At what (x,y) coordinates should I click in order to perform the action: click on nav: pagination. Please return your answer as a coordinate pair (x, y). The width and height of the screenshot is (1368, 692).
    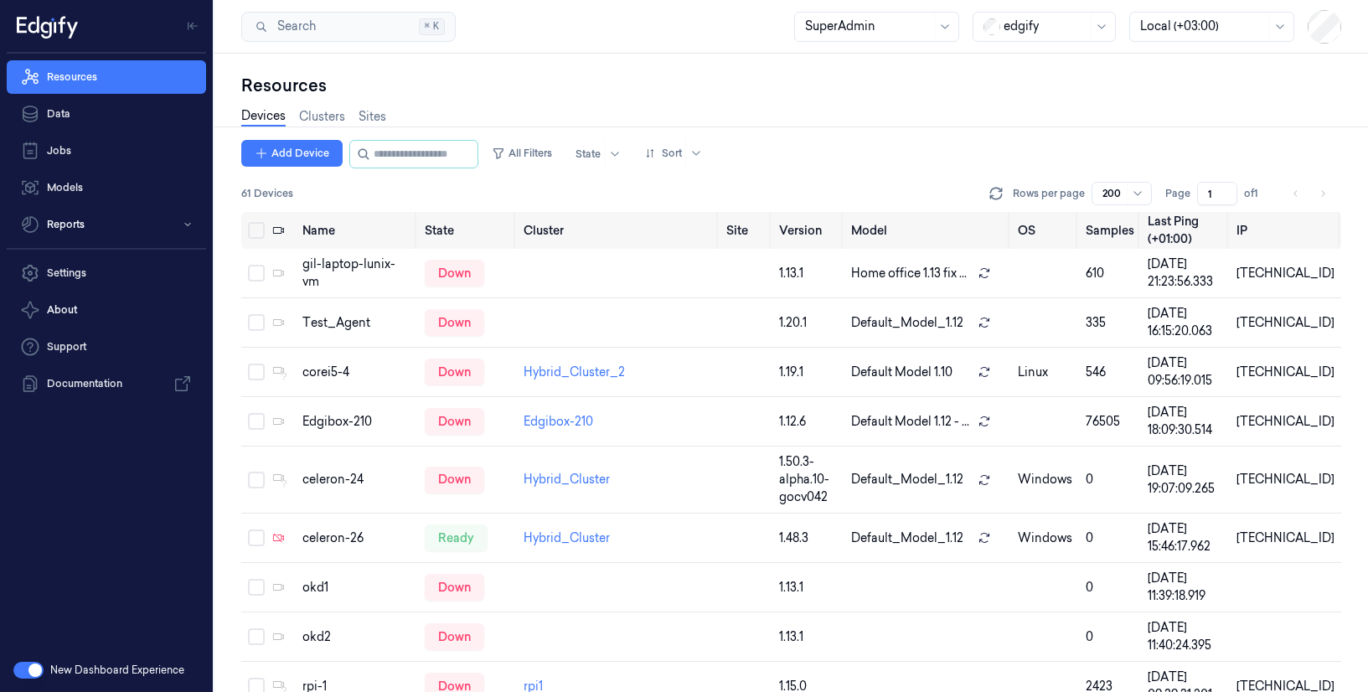
    Looking at the image, I should click on (1309, 193).